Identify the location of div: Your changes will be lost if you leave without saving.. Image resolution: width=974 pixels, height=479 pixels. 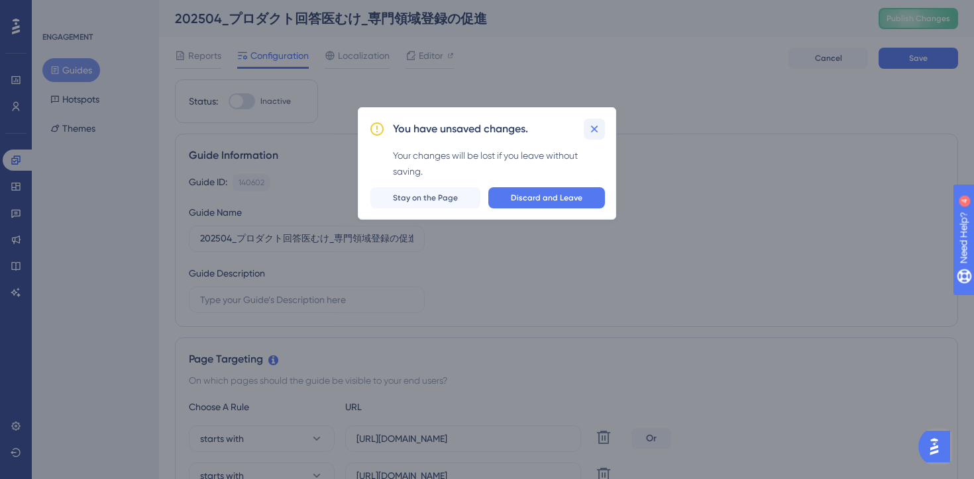
(499, 164).